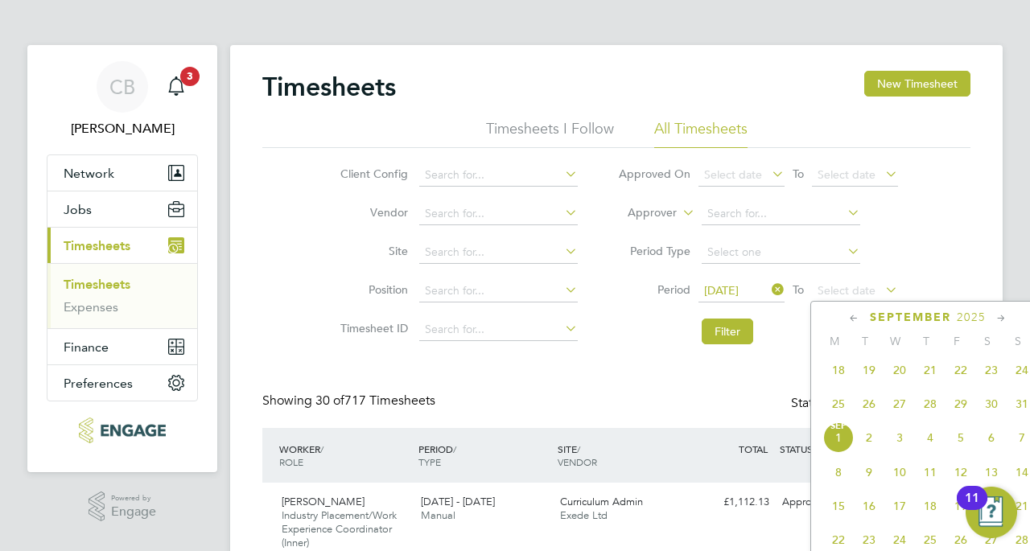 The image size is (1030, 551). Describe the element at coordinates (839, 506) in the screenshot. I see `span: 15` at that location.